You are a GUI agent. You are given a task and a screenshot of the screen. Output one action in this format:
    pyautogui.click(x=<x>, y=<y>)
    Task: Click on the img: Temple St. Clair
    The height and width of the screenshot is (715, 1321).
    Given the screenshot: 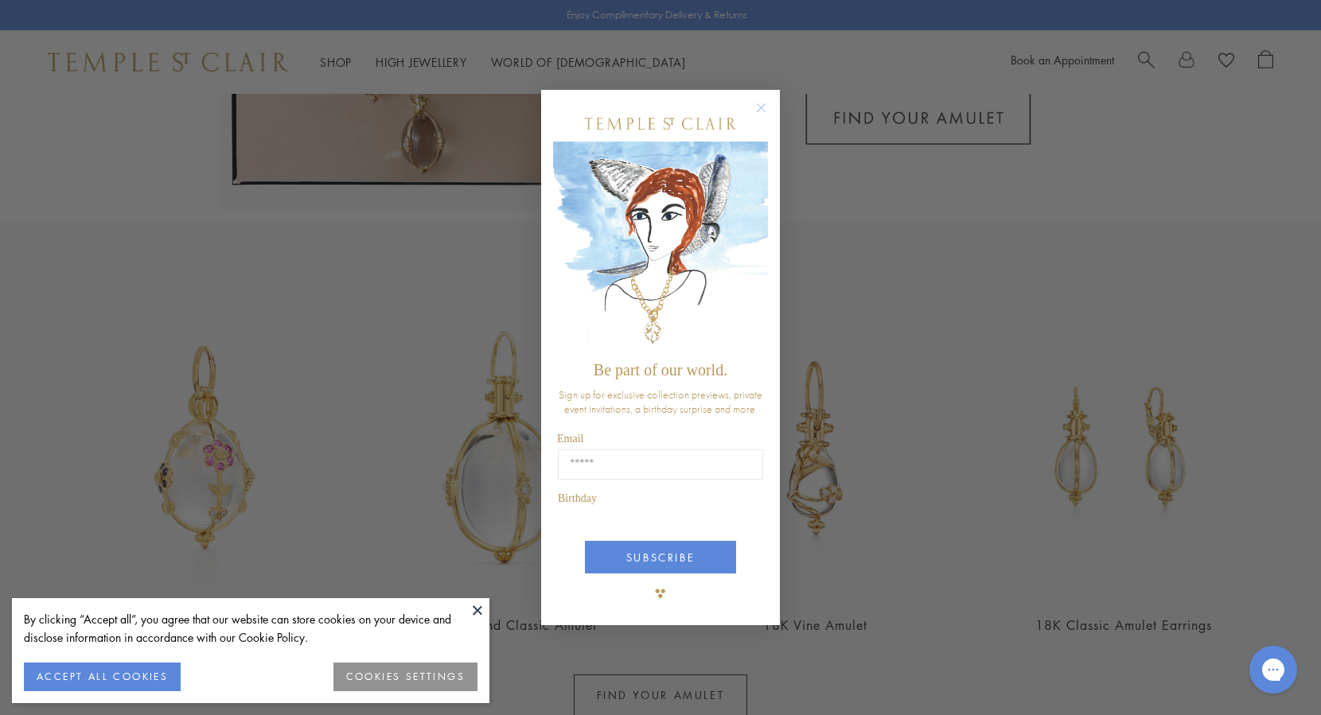 What is the action you would take?
    pyautogui.click(x=660, y=123)
    